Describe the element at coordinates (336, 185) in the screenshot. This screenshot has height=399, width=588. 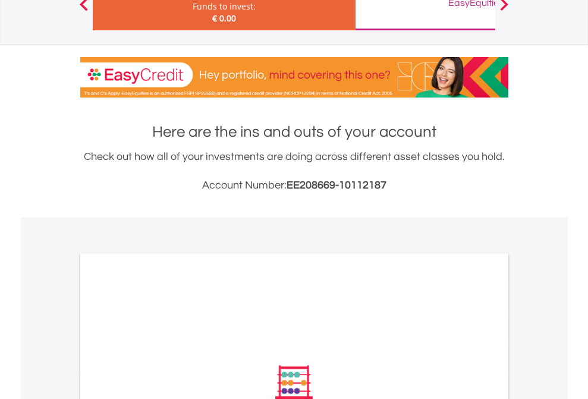
I see `span: EE208669-10112187` at that location.